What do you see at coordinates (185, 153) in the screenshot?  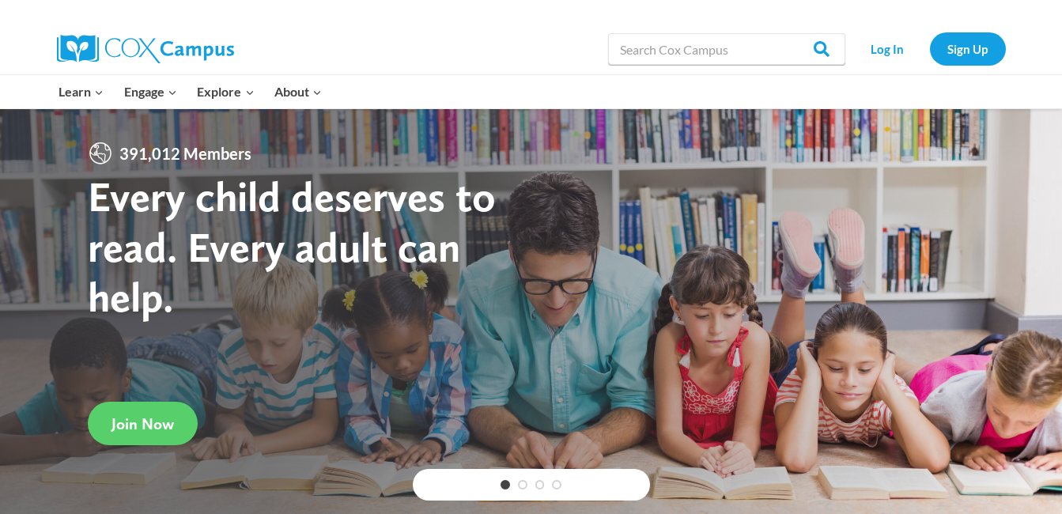 I see `span: 391,012 Members` at bounding box center [185, 153].